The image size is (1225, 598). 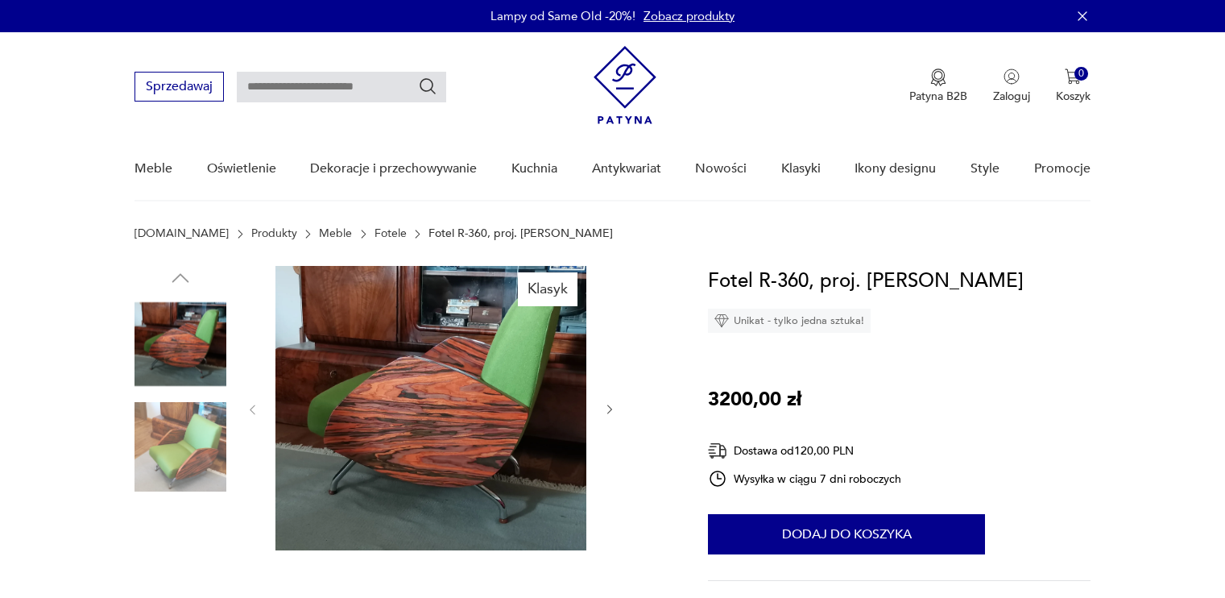 I want to click on div: Wysyłka w ciągu 7 dni roboczych, so click(x=805, y=478).